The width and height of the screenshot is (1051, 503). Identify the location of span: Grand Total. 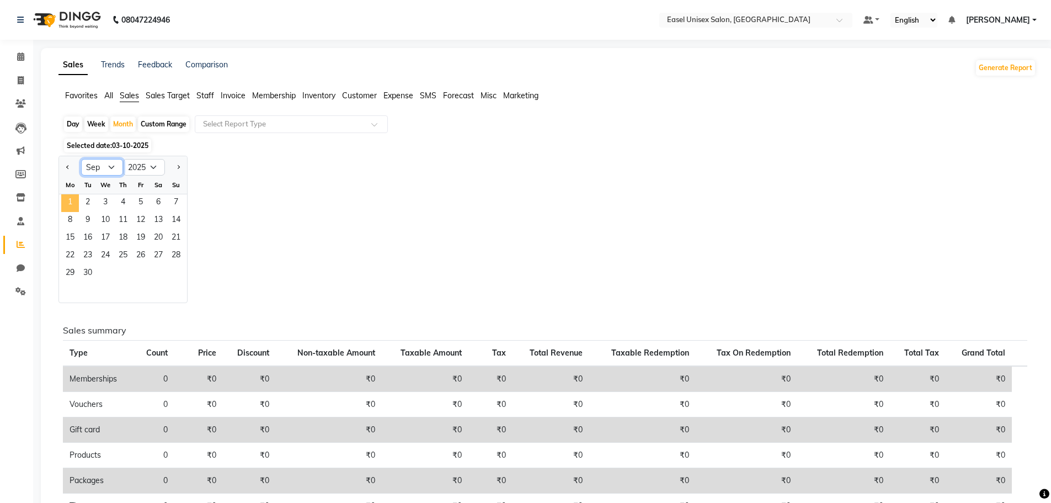
(983, 353).